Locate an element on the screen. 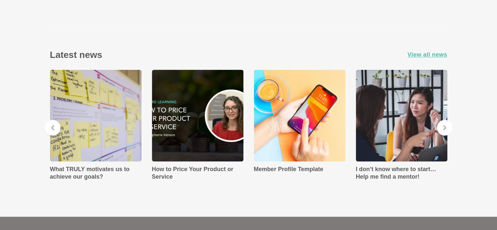  h4: Member Profile Template is located at coordinates (300, 169).